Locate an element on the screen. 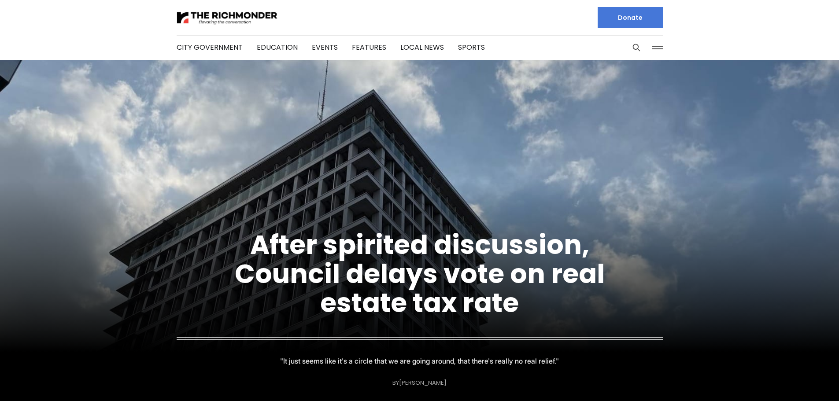 The image size is (839, 401). button: Search this site is located at coordinates (637, 48).